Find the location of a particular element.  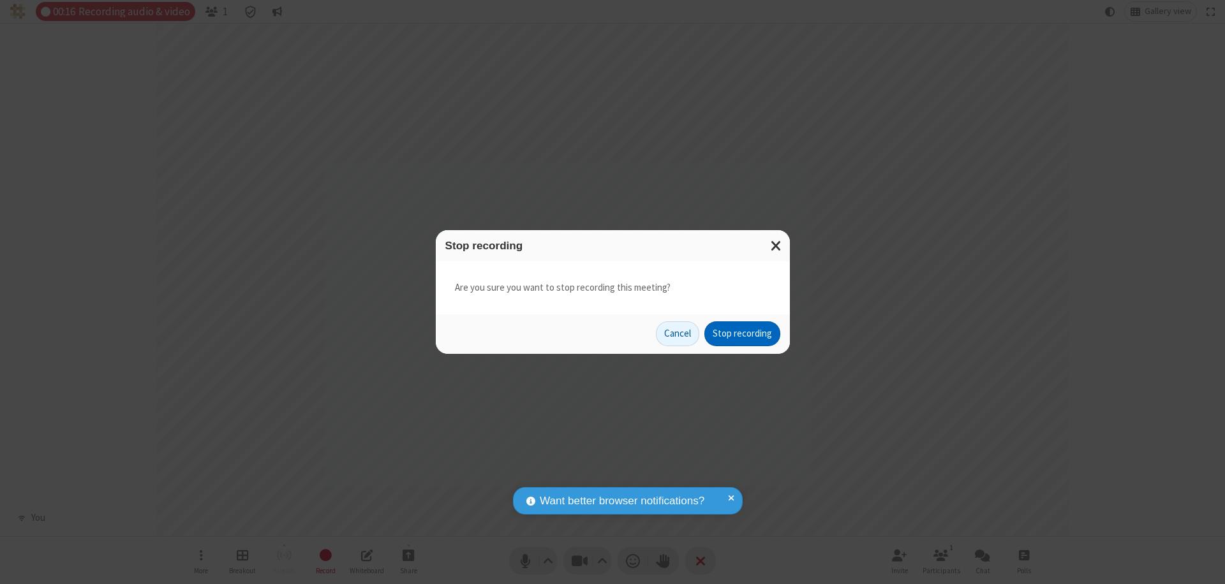

h3: Stop recording is located at coordinates (612, 246).